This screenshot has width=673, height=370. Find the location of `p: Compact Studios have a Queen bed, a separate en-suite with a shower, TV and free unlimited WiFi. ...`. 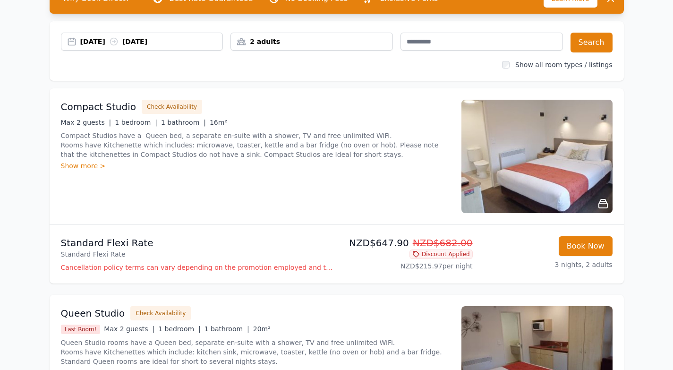

p: Compact Studios have a Queen bed, a separate en-suite with a shower, TV and free unlimited WiFi. ... is located at coordinates (256, 145).